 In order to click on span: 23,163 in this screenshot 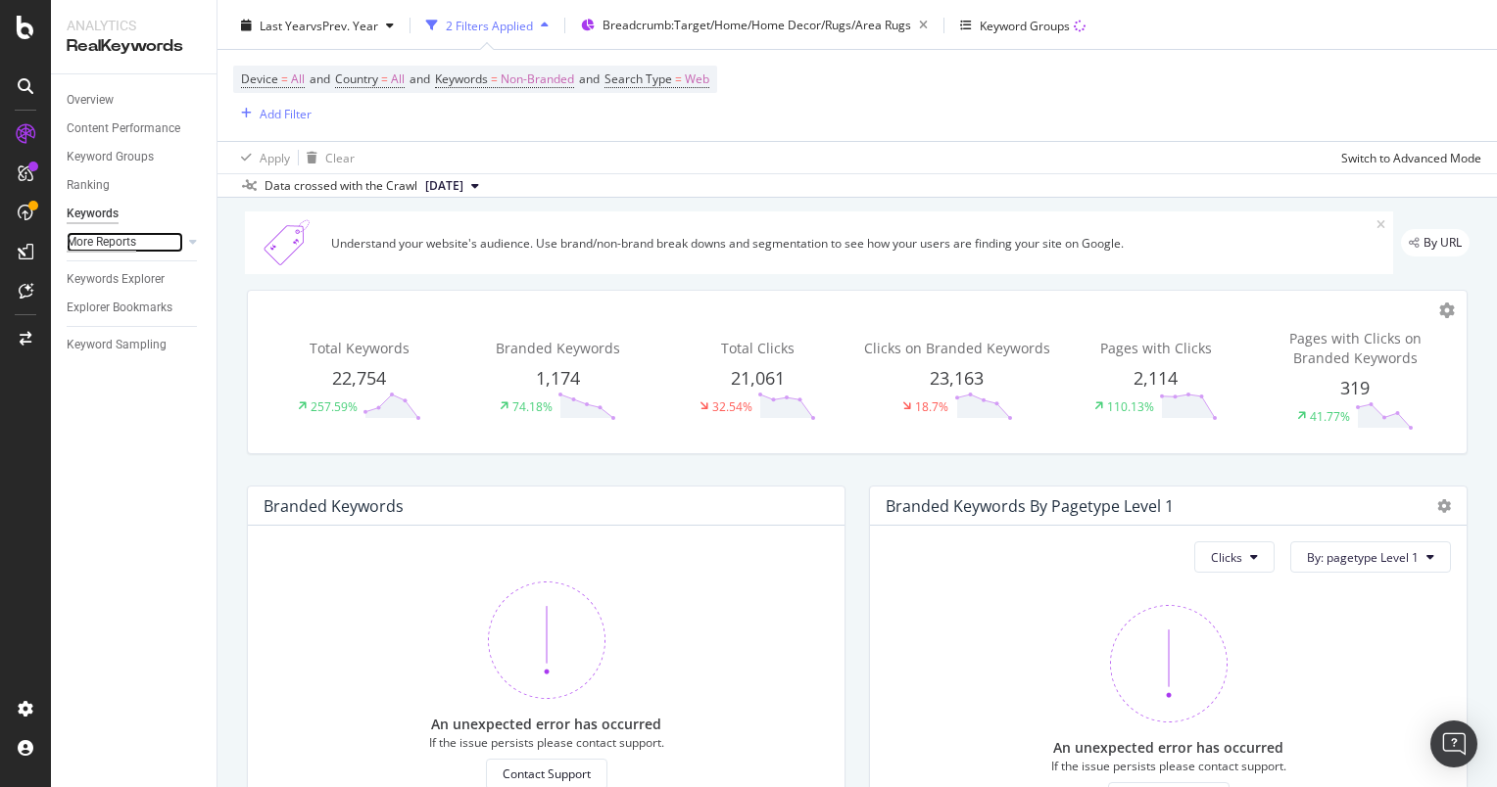, I will do `click(956, 378)`.